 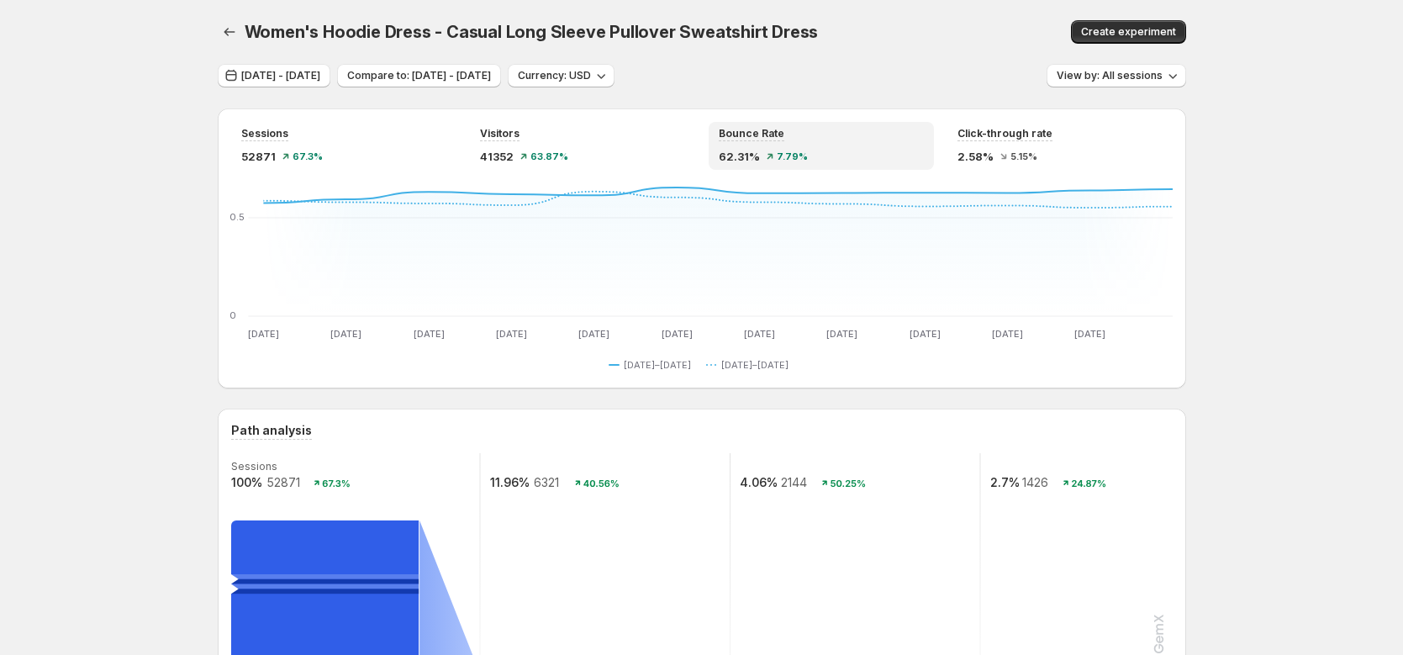 What do you see at coordinates (254, 466) in the screenshot?
I see `text: Sessions` at bounding box center [254, 466].